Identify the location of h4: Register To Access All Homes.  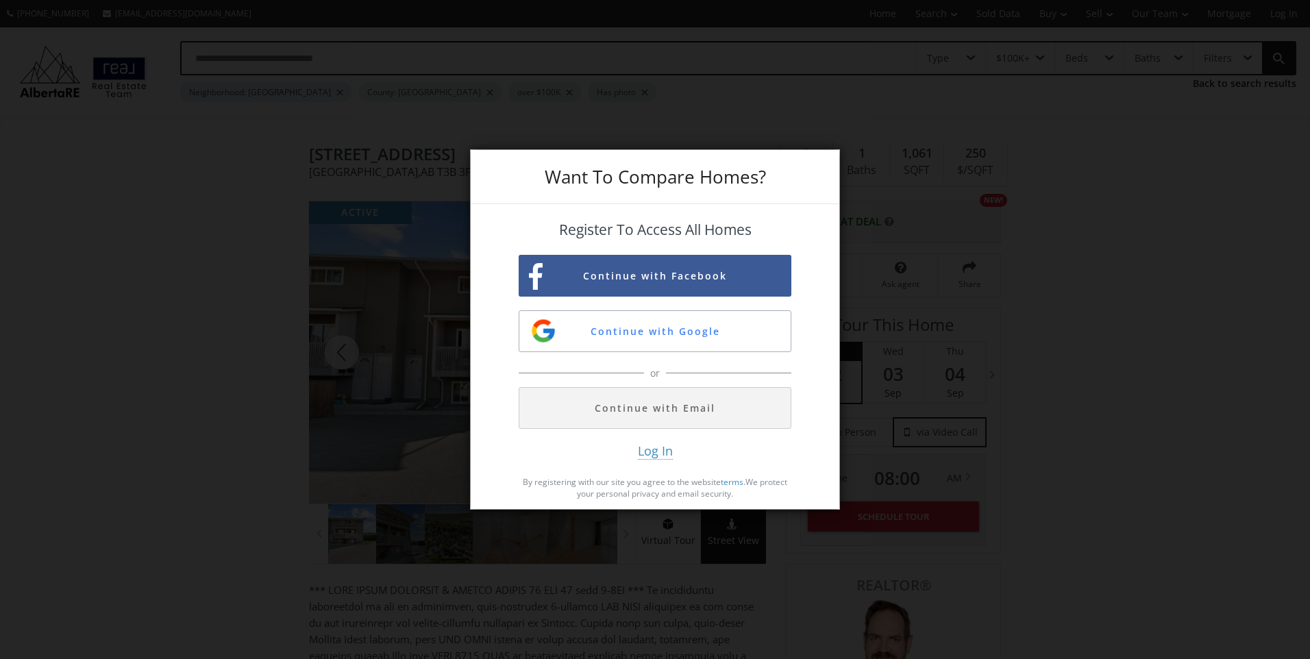
(655, 230).